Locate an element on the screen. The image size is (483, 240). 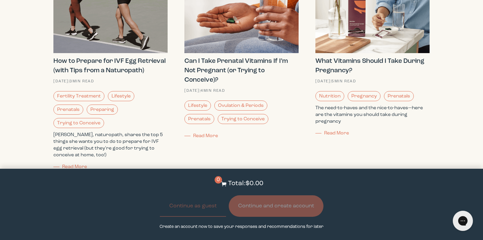
button: Continue and create account is located at coordinates (276, 206).